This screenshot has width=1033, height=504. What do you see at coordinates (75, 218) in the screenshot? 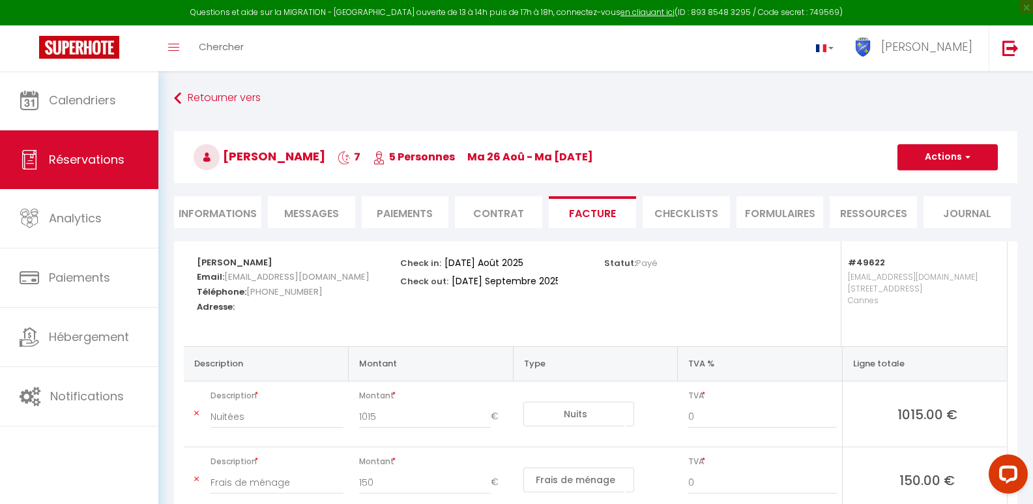
I see `span: Analytics` at bounding box center [75, 218].